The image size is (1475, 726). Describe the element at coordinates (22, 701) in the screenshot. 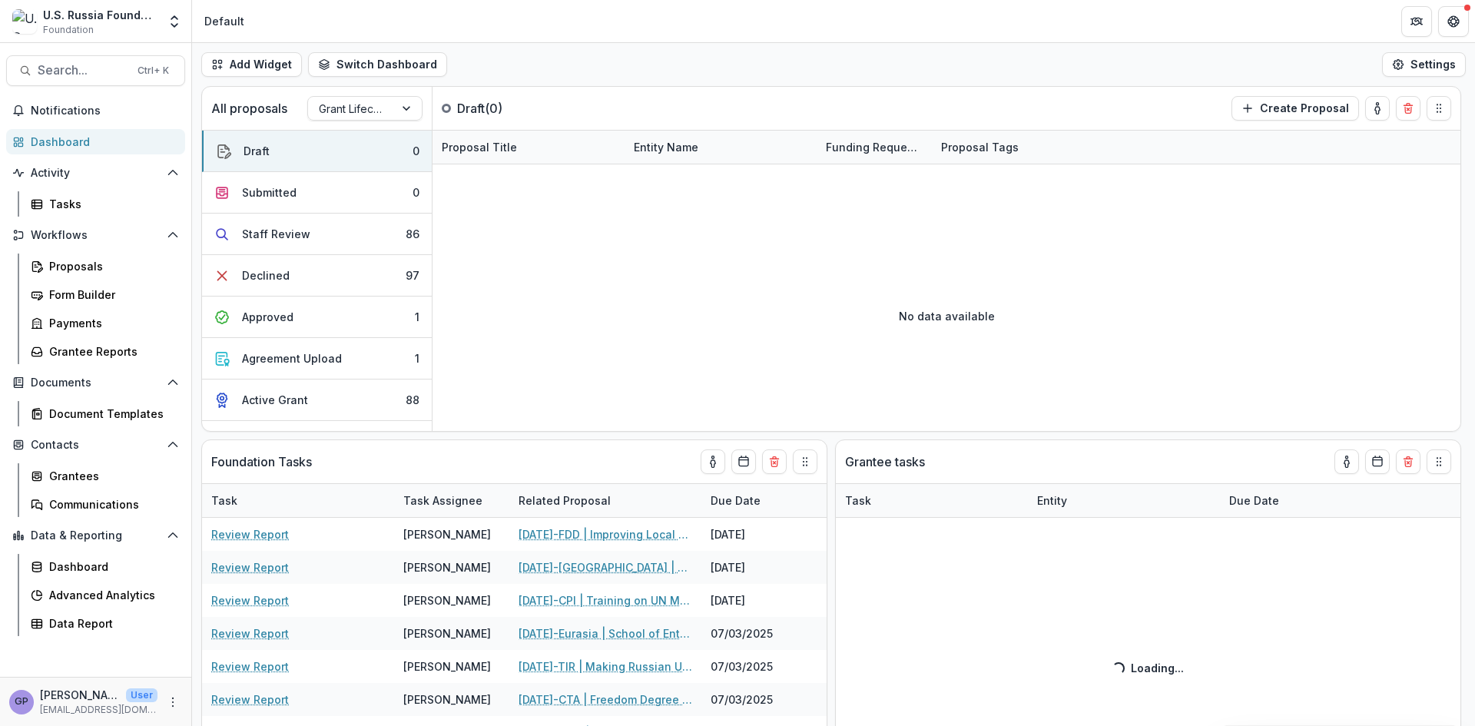

I see `div: Gennady Podolny` at that location.